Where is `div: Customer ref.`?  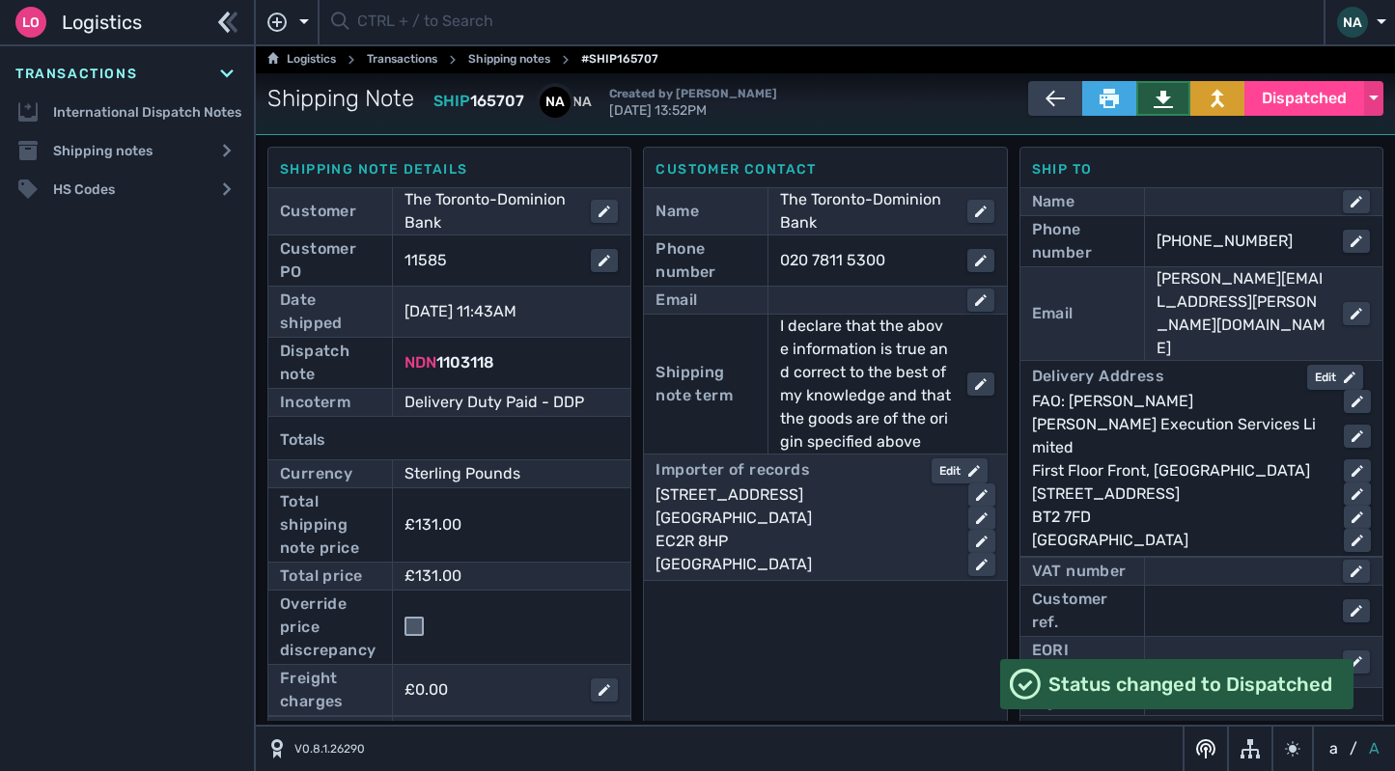
div: Customer ref. is located at coordinates (1082, 611).